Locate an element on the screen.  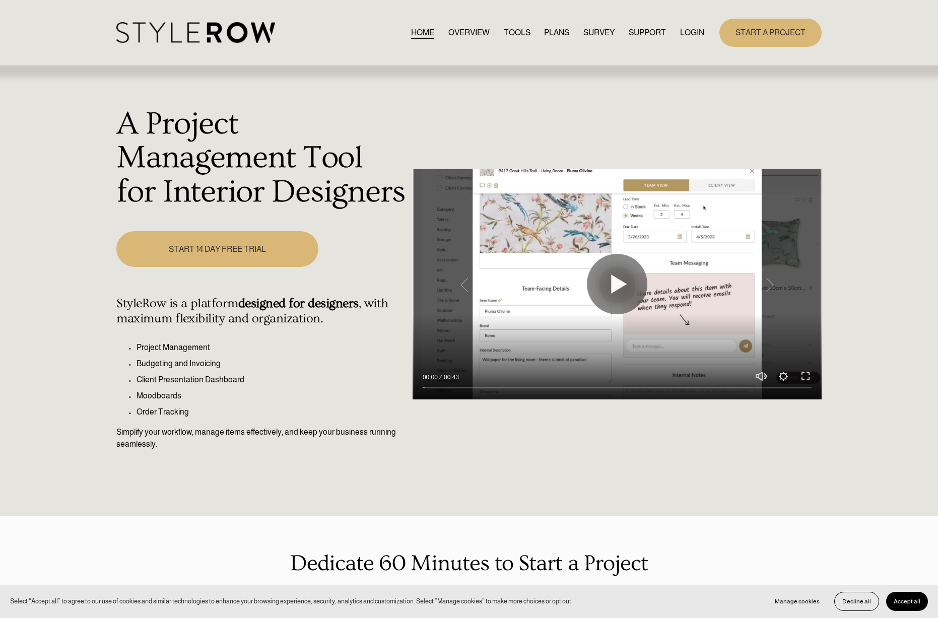
a: PLANS is located at coordinates (557, 32).